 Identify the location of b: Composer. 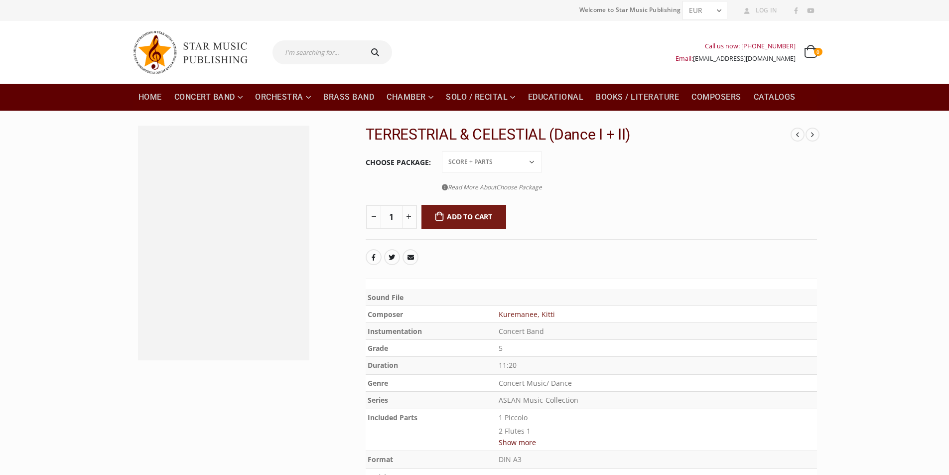
(385, 314).